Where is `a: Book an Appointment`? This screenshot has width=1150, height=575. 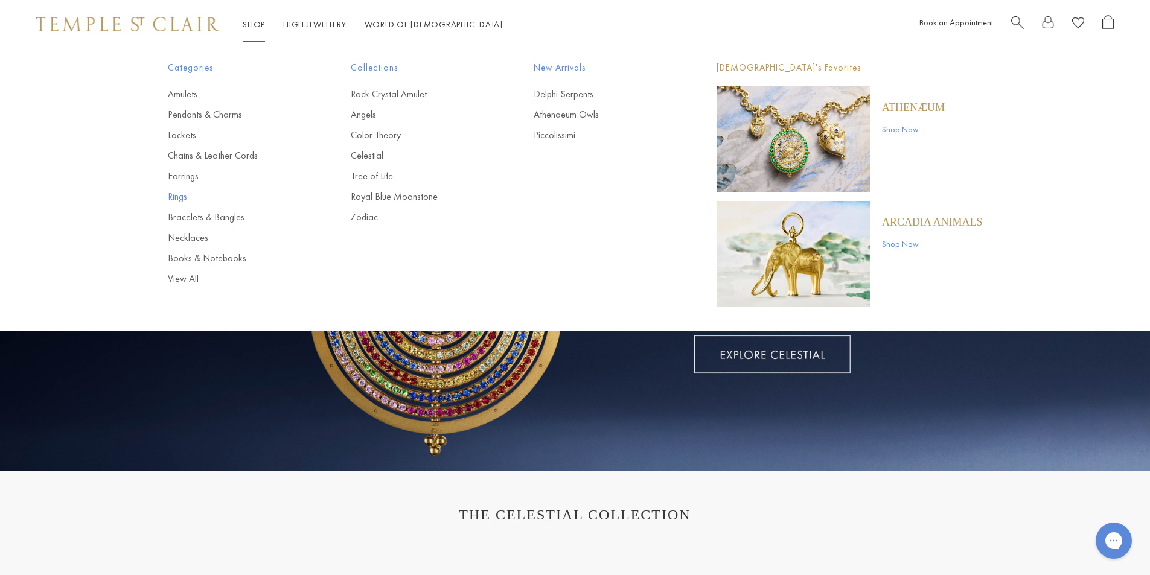
a: Book an Appointment is located at coordinates (956, 22).